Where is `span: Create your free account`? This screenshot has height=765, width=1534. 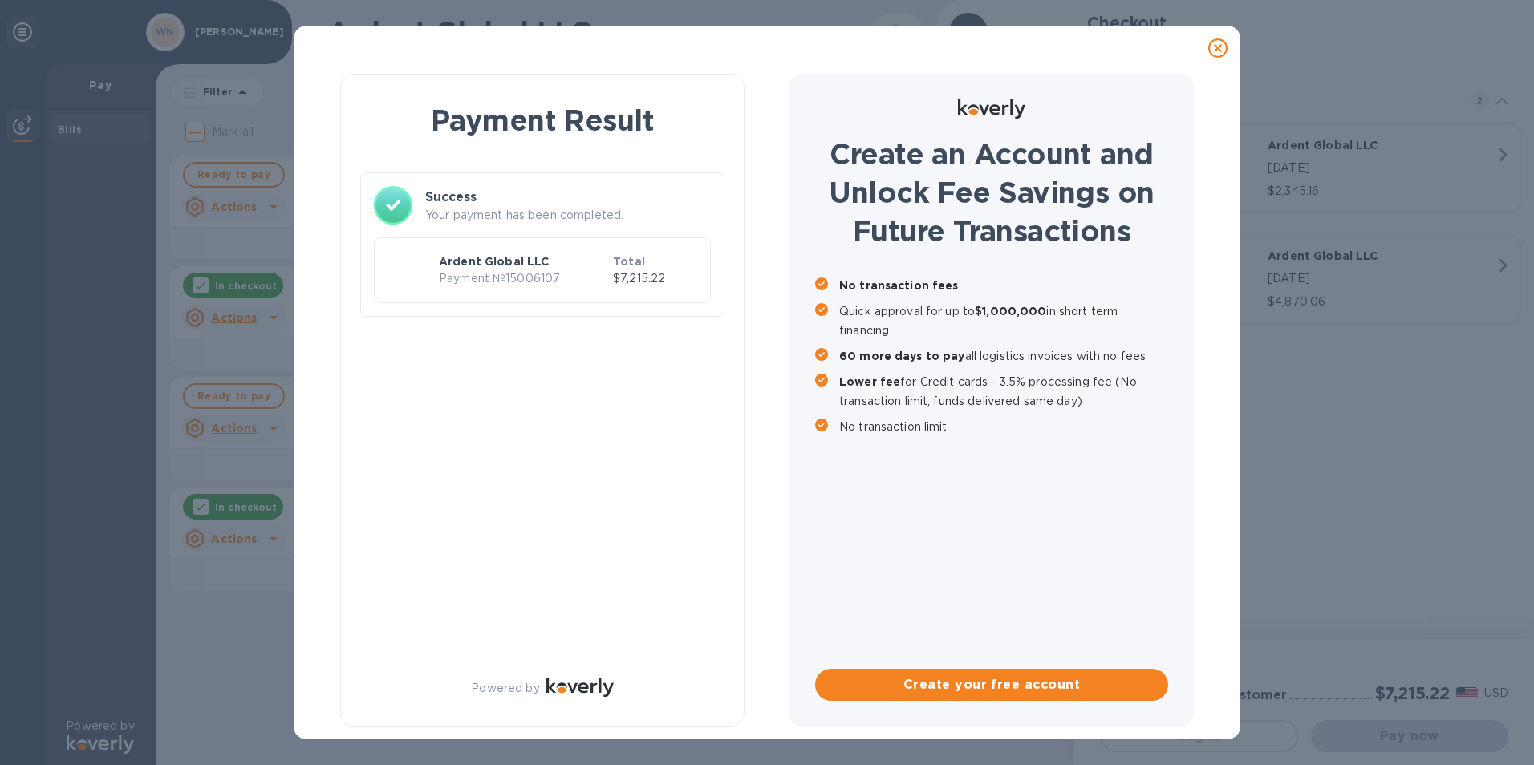
span: Create your free account is located at coordinates (991, 685).